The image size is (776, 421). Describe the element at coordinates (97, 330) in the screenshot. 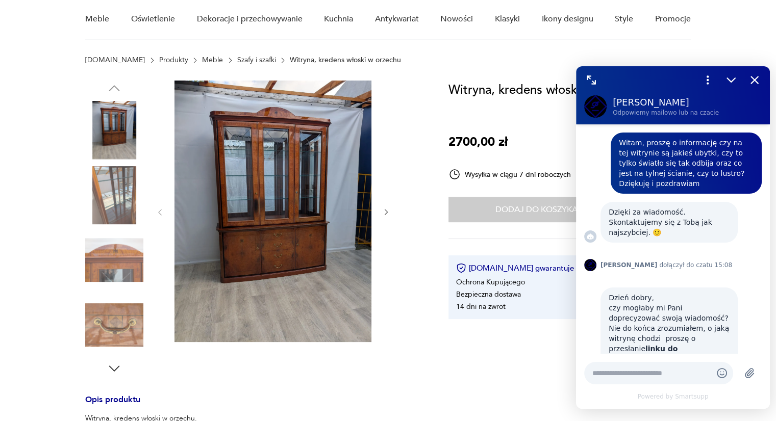

I see `a: Branding Smartsupp` at that location.